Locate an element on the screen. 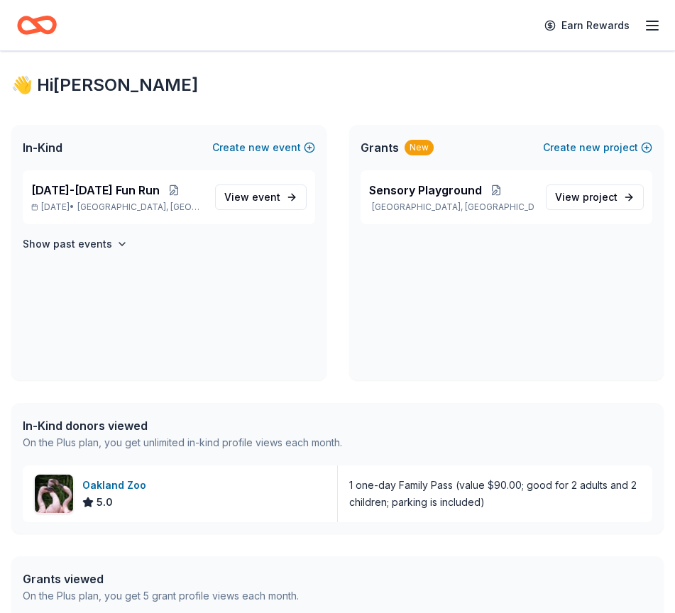 The height and width of the screenshot is (613, 675). span: In-Kind is located at coordinates (43, 148).